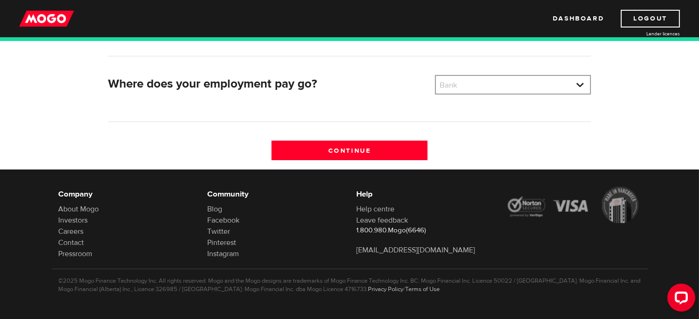 The width and height of the screenshot is (699, 319). What do you see at coordinates (215, 209) in the screenshot?
I see `a: Blog` at bounding box center [215, 209].